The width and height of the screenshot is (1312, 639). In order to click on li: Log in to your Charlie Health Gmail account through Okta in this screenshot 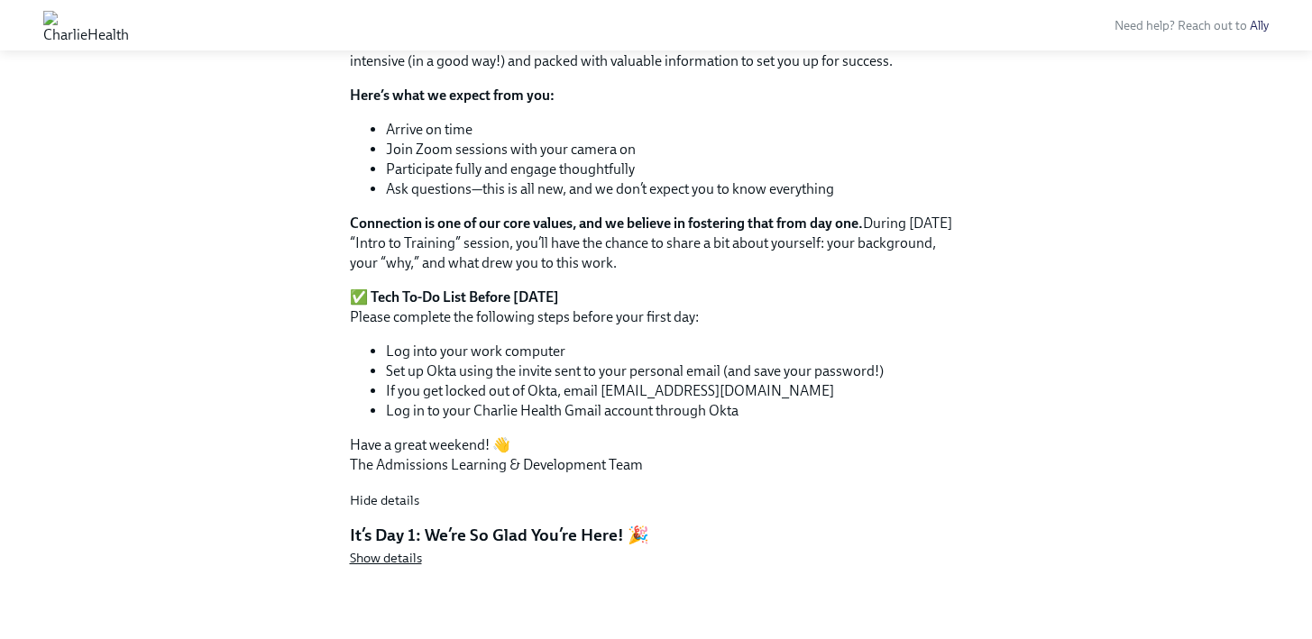, I will do `click(675, 411)`.